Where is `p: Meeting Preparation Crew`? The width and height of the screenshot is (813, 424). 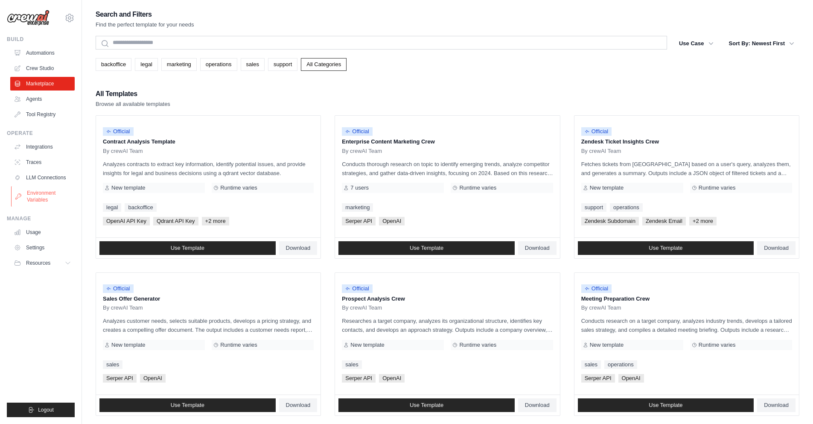 p: Meeting Preparation Crew is located at coordinates (687, 299).